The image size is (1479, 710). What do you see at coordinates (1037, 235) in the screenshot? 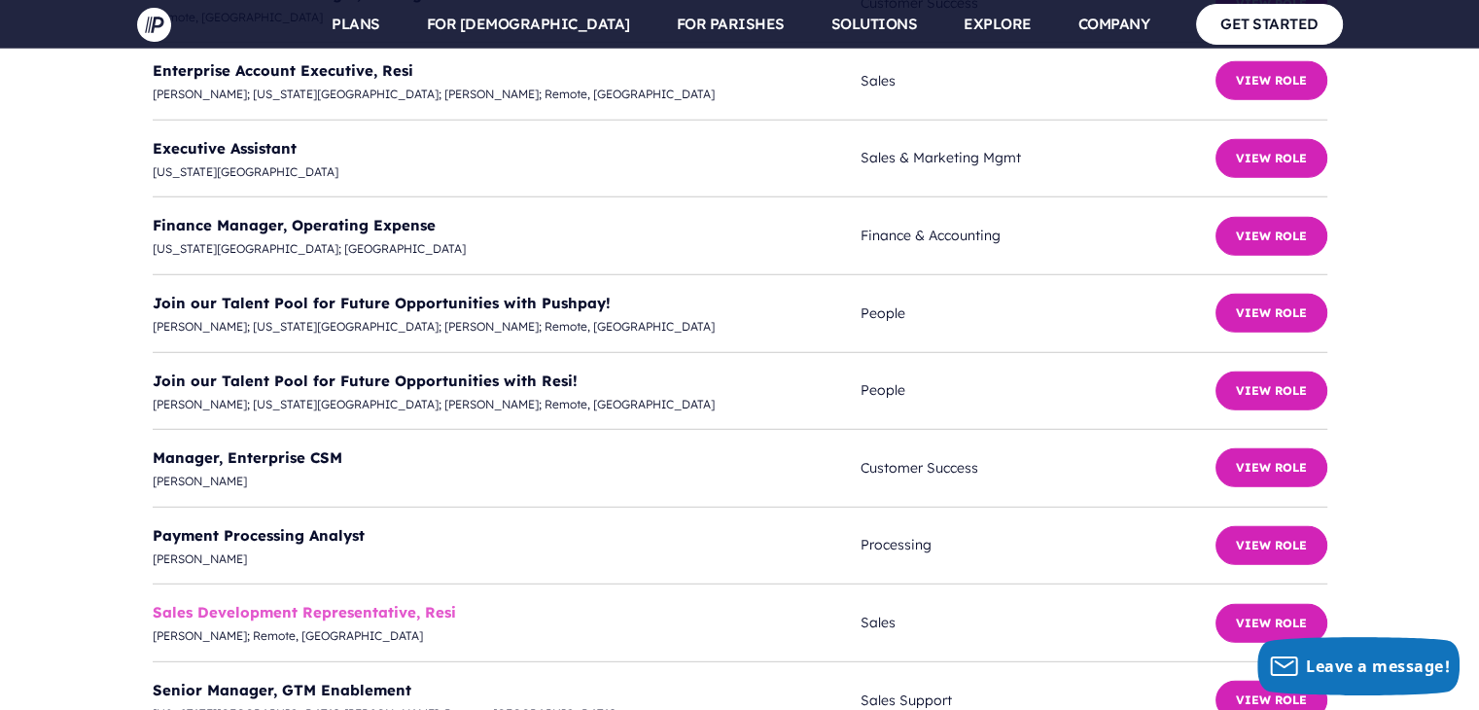
I see `span: Finance & Accounting` at bounding box center [1037, 235].